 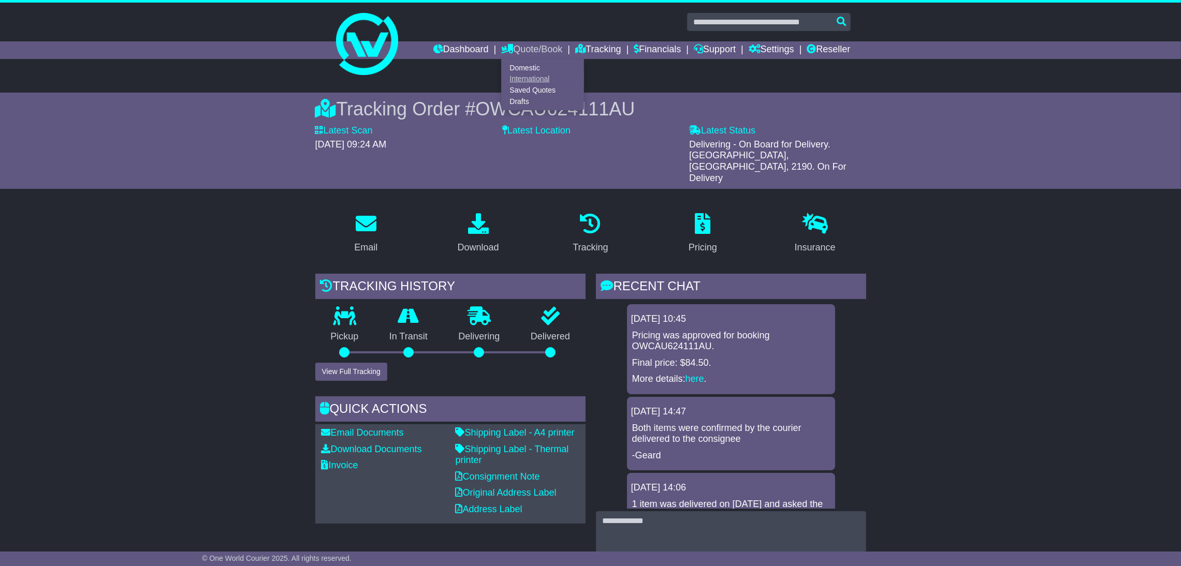 What do you see at coordinates (695, 379) in the screenshot?
I see `a: here` at bounding box center [695, 379].